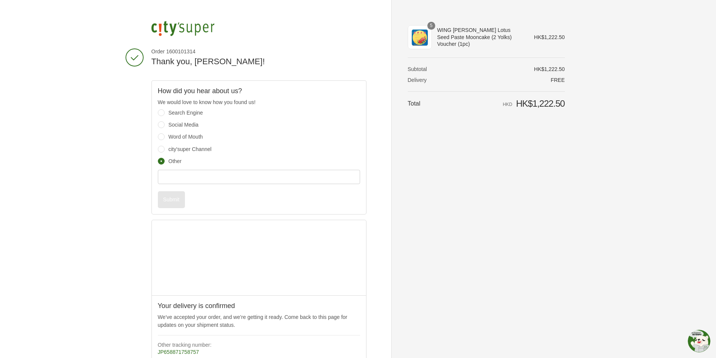 This screenshot has height=358, width=716. What do you see at coordinates (259, 321) in the screenshot?
I see `p: We’ve accepted your order, and we’re getting it ready. Come back to this page for updates on your...` at bounding box center [259, 321].